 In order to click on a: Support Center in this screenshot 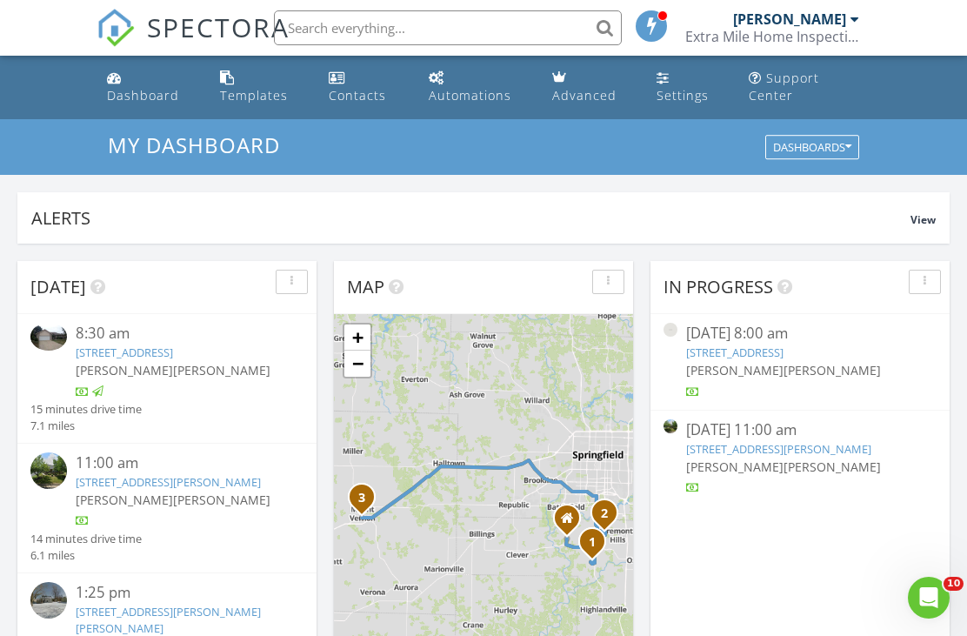, I will do `click(805, 87)`.